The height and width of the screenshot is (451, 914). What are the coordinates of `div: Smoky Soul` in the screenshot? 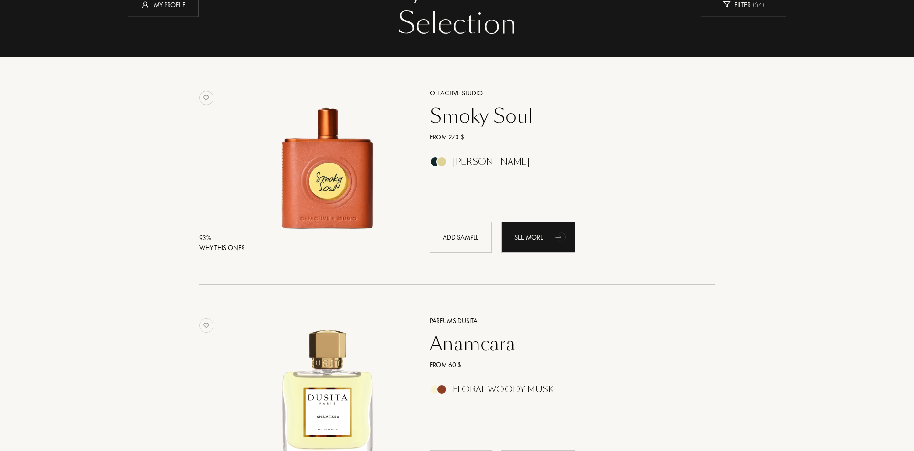 It's located at (562, 116).